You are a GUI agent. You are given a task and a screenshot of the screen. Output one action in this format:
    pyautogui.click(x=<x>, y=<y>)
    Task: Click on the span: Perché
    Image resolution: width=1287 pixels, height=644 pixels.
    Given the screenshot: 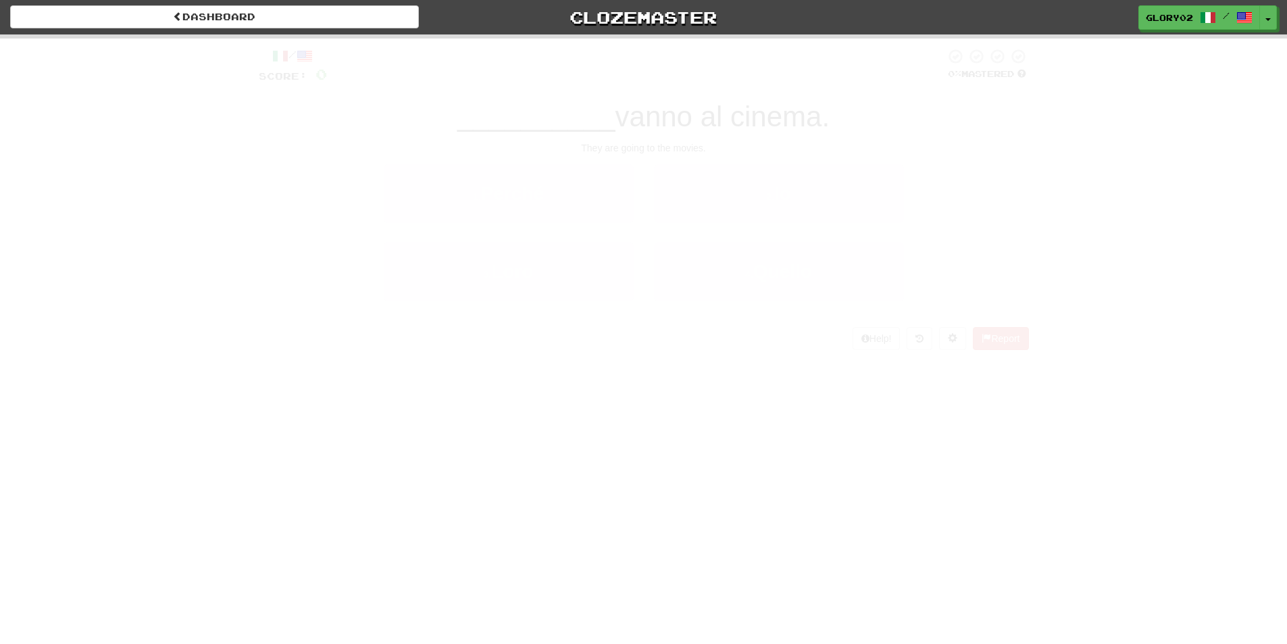 What is the action you would take?
    pyautogui.click(x=512, y=193)
    